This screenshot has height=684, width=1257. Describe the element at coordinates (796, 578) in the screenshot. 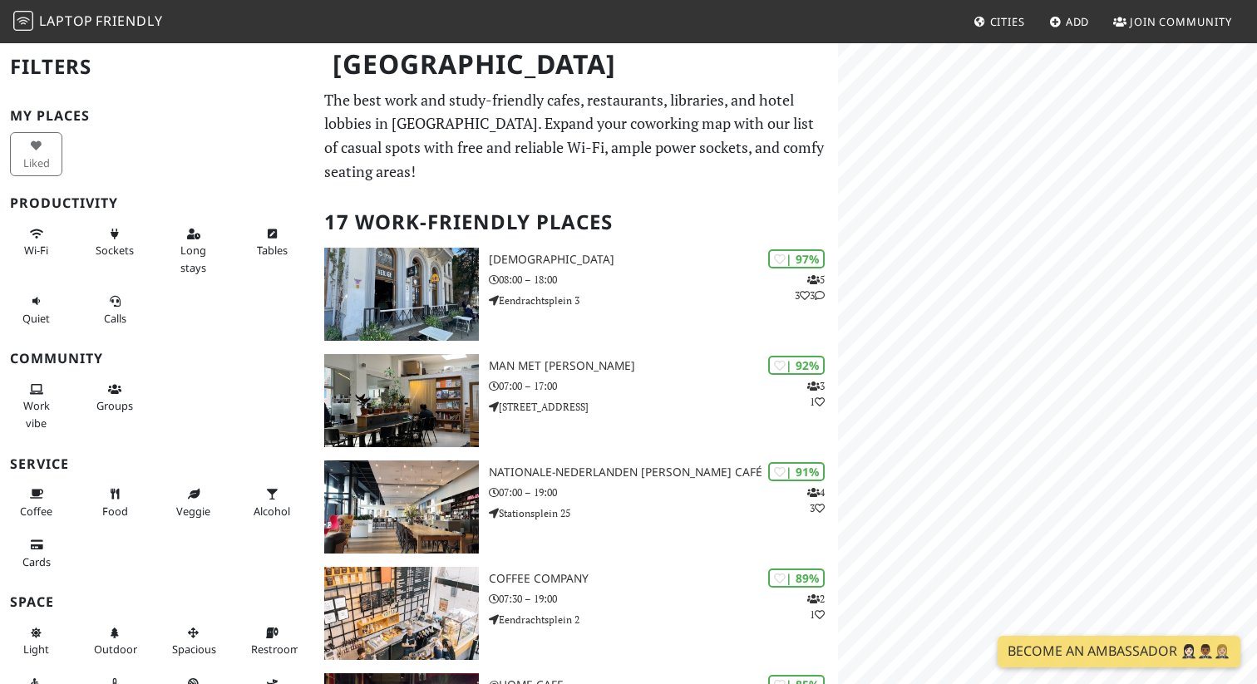

I see `div: | 89%` at that location.